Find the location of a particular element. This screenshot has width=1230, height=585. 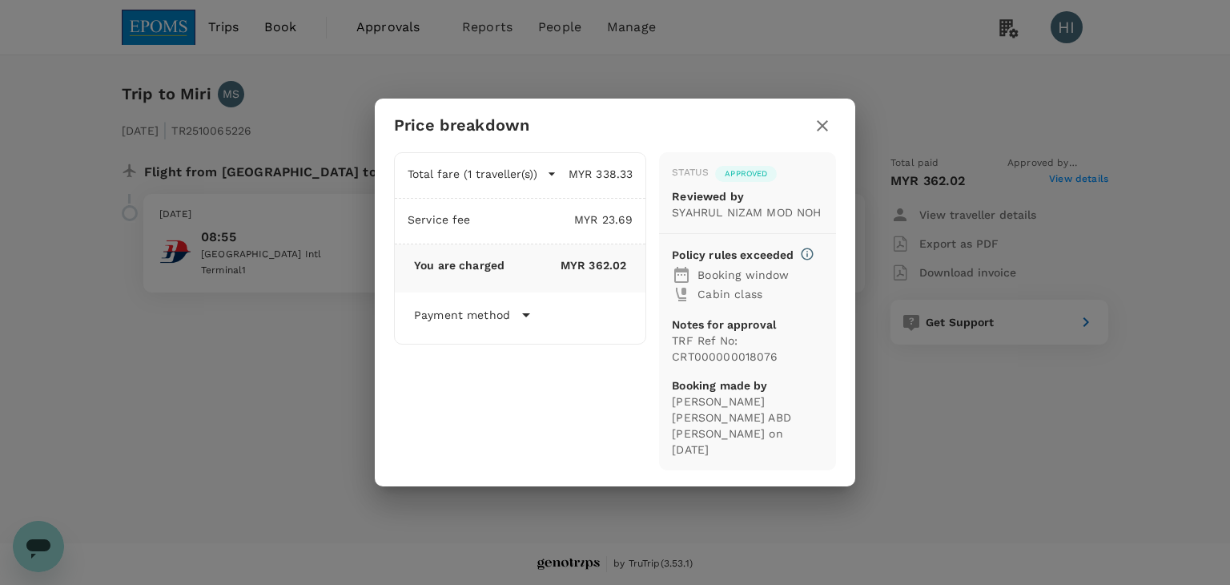

button: Total fare (1 traveller(s)) is located at coordinates (482, 174).